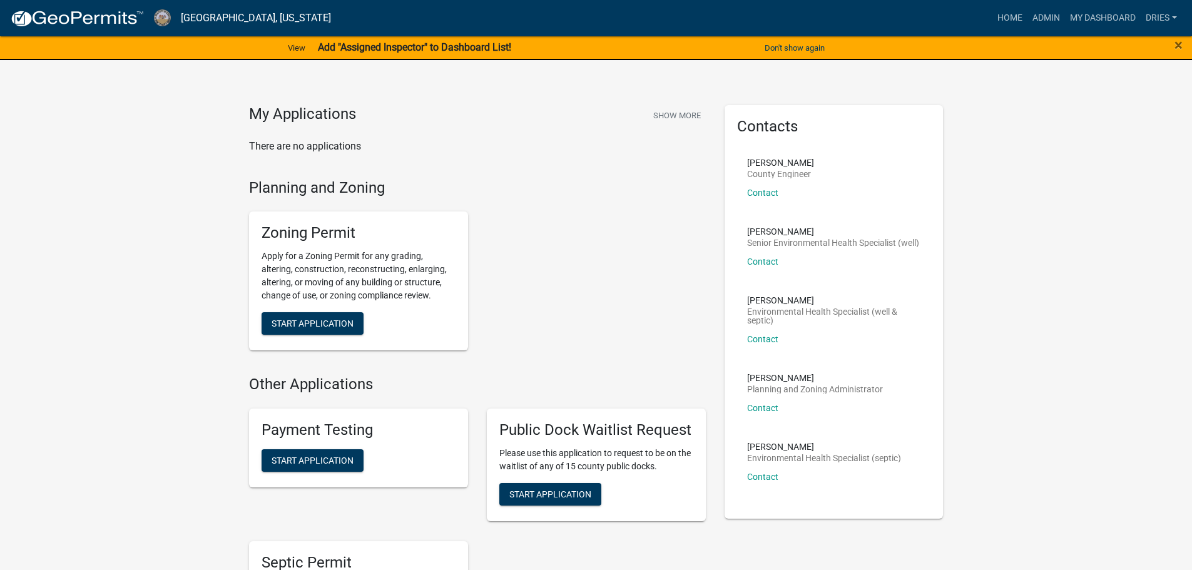 The width and height of the screenshot is (1192, 570). I want to click on p: Environmental Health Specialist (septic), so click(824, 458).